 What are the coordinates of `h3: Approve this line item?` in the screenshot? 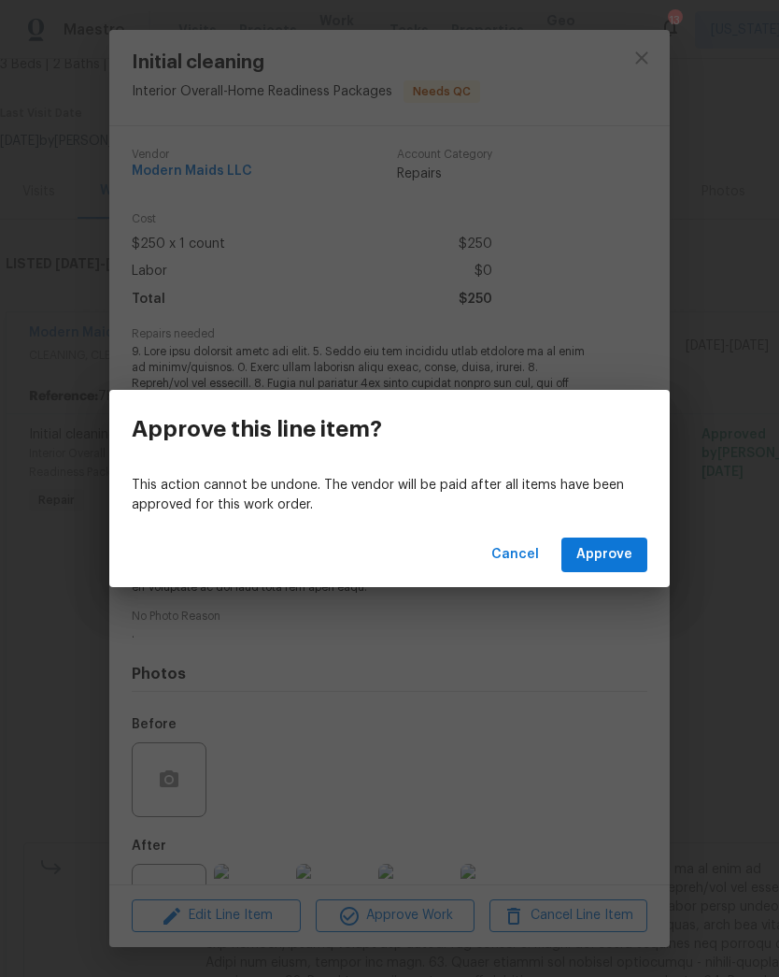 It's located at (257, 429).